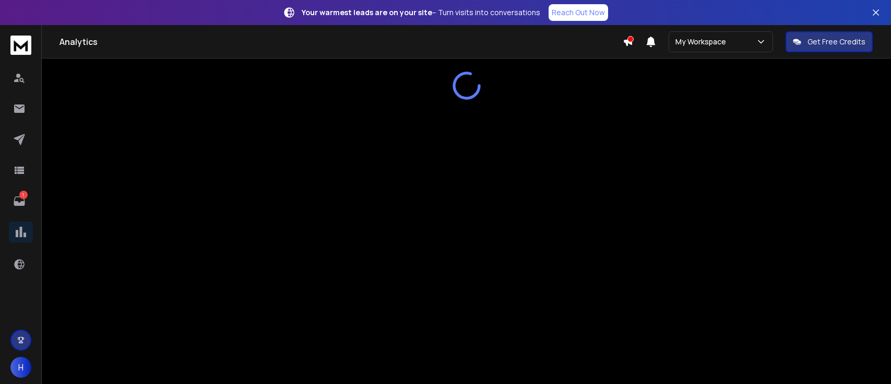 This screenshot has height=384, width=891. What do you see at coordinates (341, 42) in the screenshot?
I see `h1: Analytics` at bounding box center [341, 42].